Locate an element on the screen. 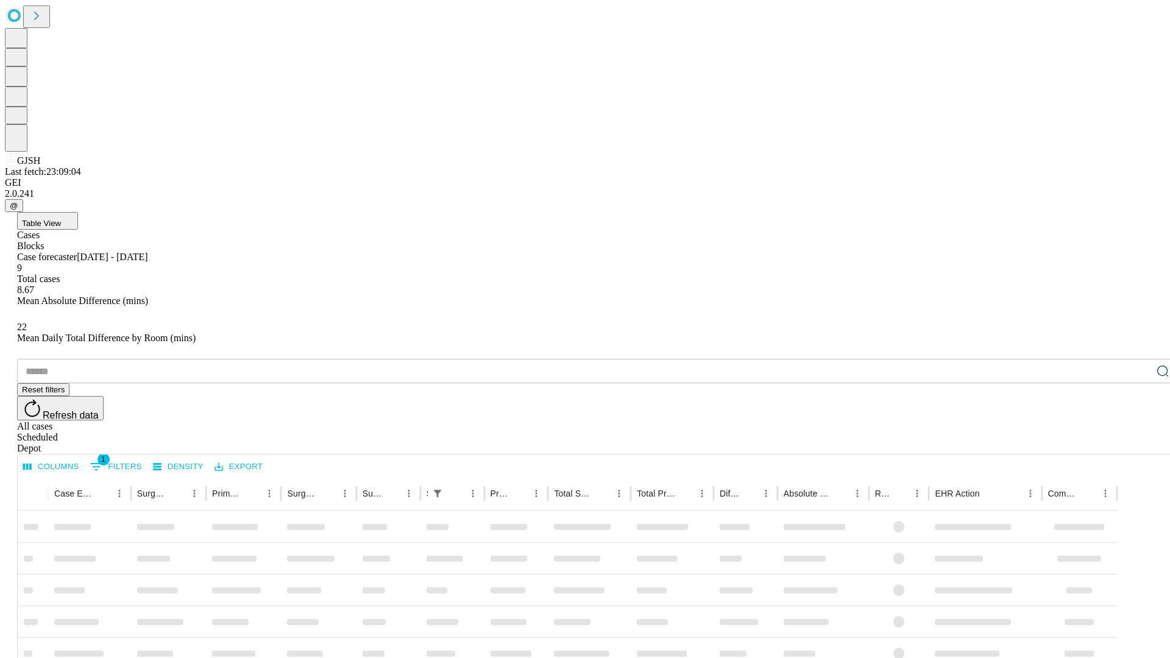 The image size is (1170, 658). span: 22 is located at coordinates (22, 327).